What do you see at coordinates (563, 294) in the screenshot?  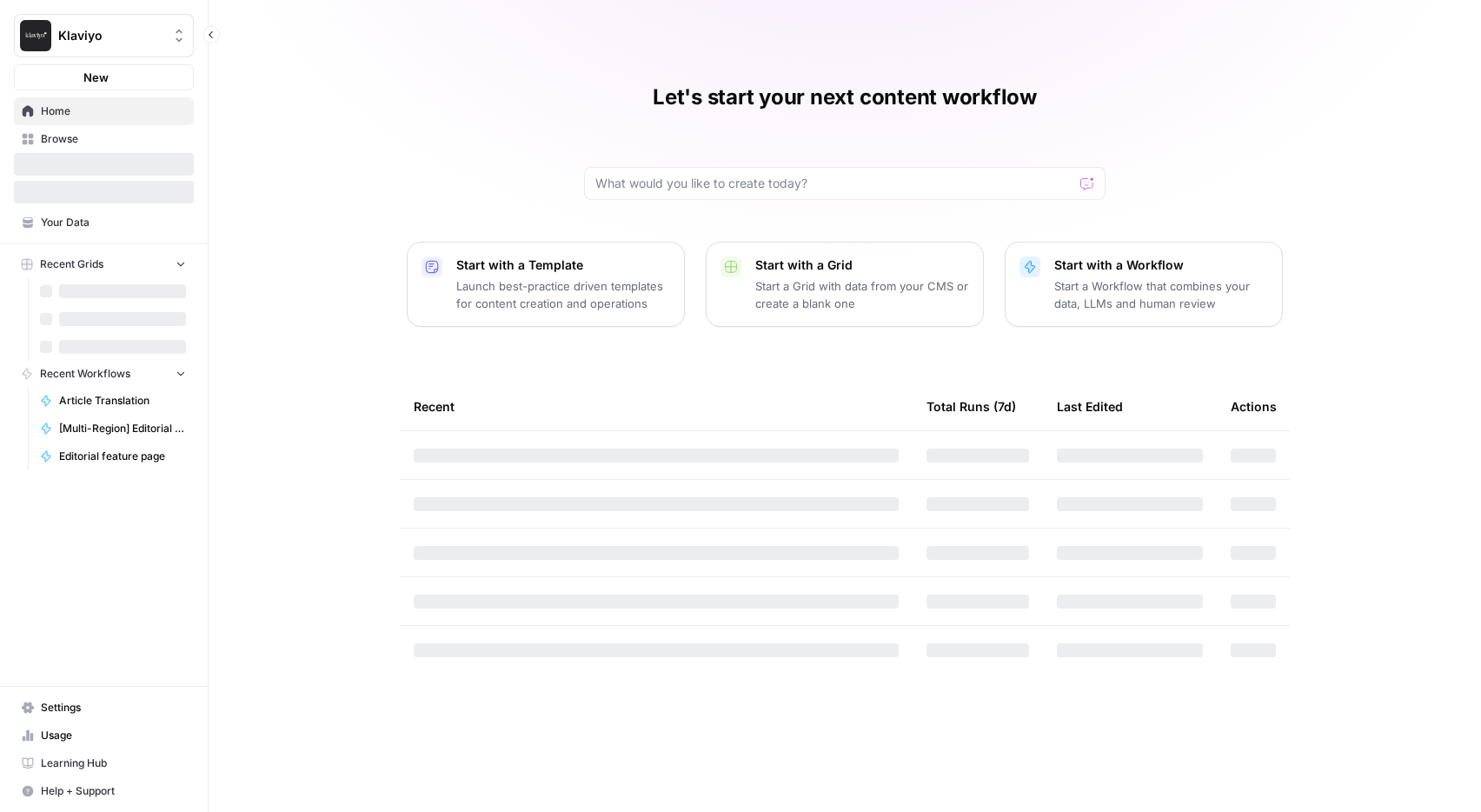 I see `p: Launch best-practice driven templates for content creation and operations` at bounding box center [563, 294].